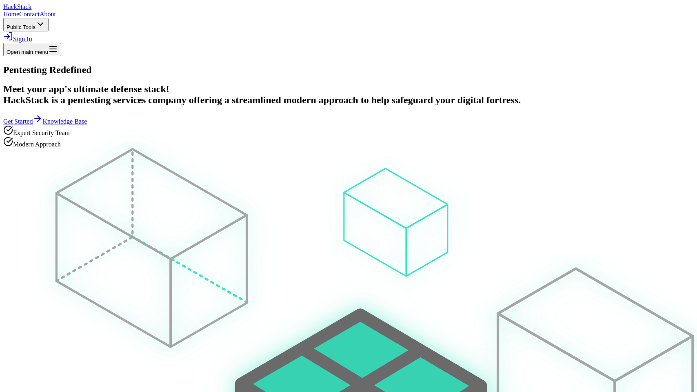 This screenshot has width=697, height=392. What do you see at coordinates (64, 121) in the screenshot?
I see `a: Knowledge Base` at bounding box center [64, 121].